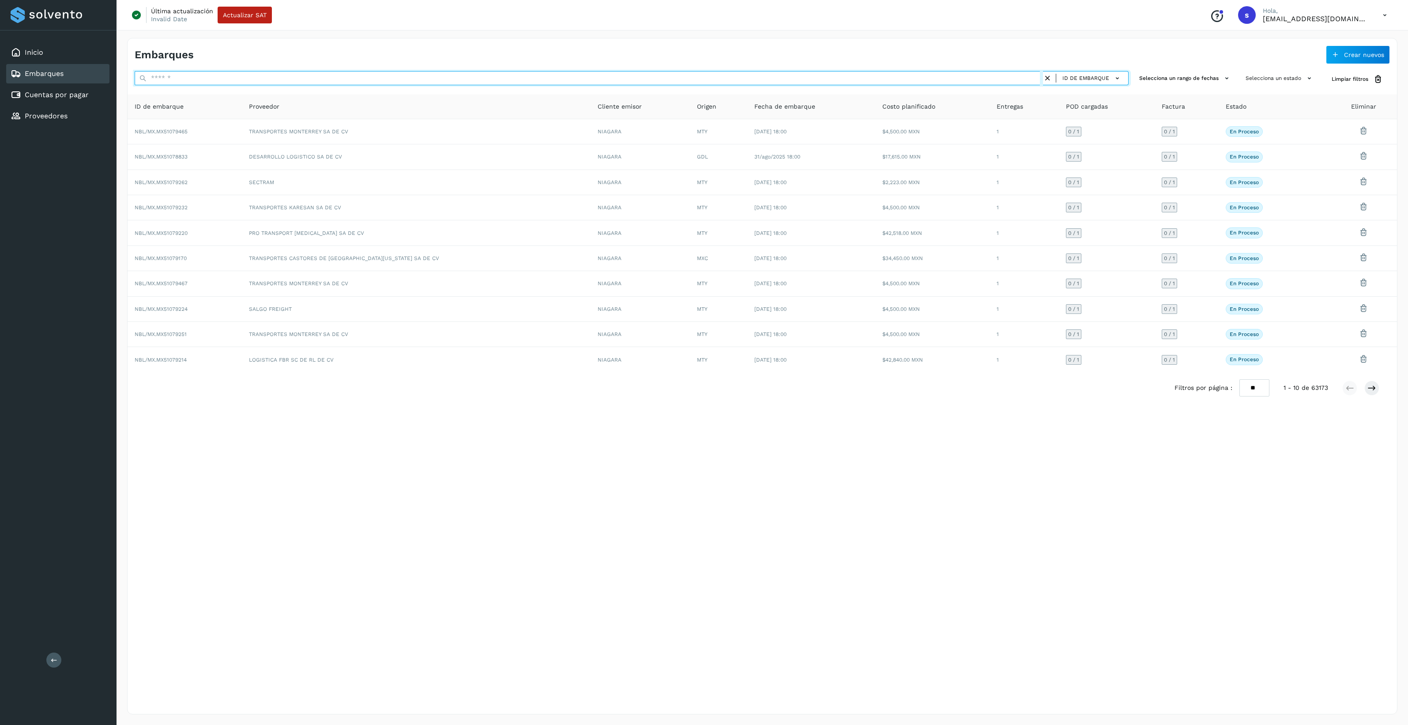  I want to click on div: Cuentas por pagar, so click(58, 95).